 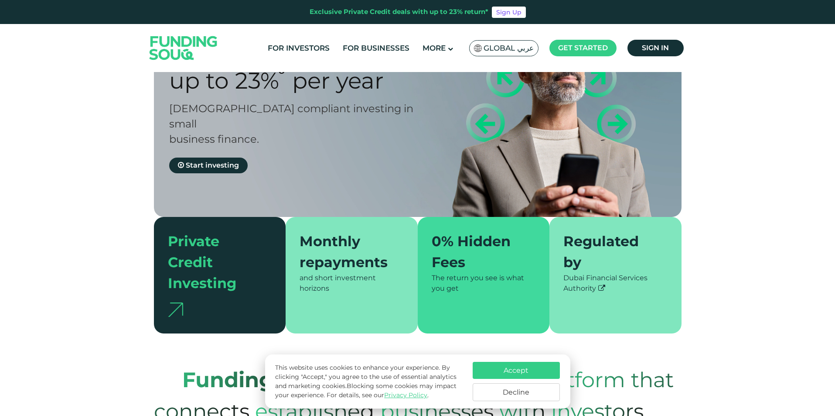 What do you see at coordinates (583, 48) in the screenshot?
I see `span: Get started` at bounding box center [583, 48].